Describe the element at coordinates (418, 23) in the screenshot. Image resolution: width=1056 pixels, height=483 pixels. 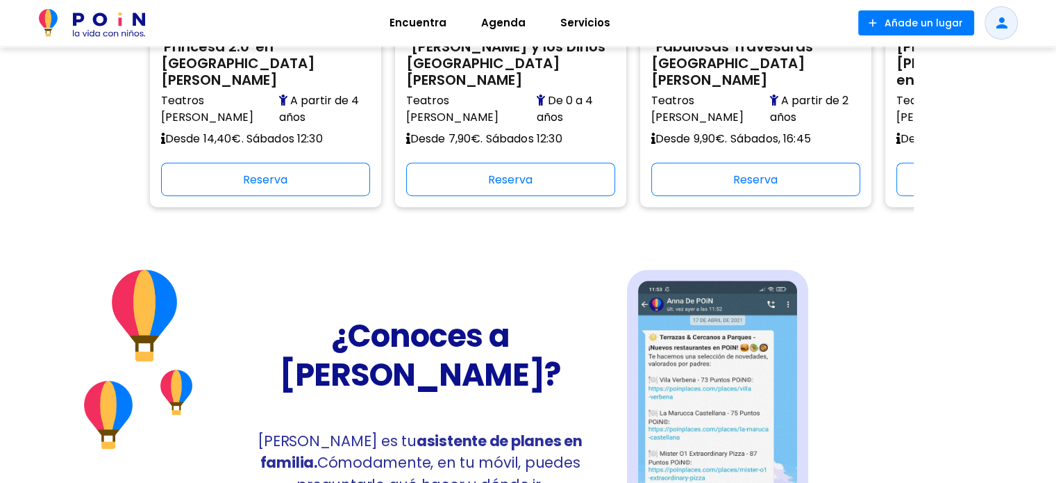
I see `a: Encuentra` at that location.